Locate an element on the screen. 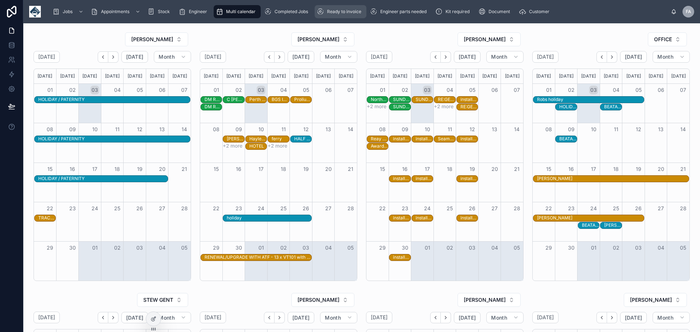 Image resolution: width=700 pixels, height=332 pixels. button: 20 is located at coordinates (328, 169).